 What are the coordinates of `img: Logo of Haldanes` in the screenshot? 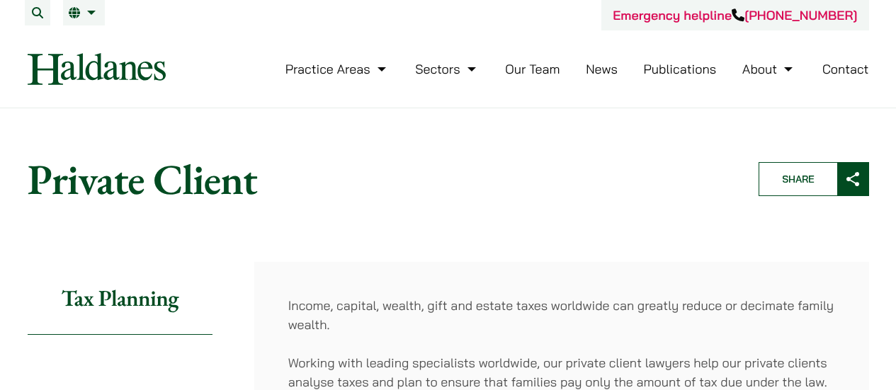 It's located at (96, 69).